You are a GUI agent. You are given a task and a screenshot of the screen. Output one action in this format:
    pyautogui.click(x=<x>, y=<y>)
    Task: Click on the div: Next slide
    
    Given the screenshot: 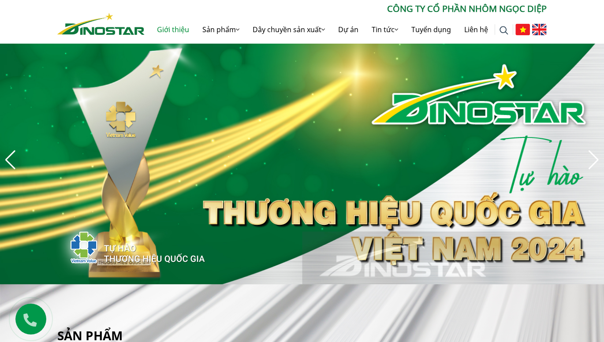 What is the action you would take?
    pyautogui.click(x=593, y=160)
    